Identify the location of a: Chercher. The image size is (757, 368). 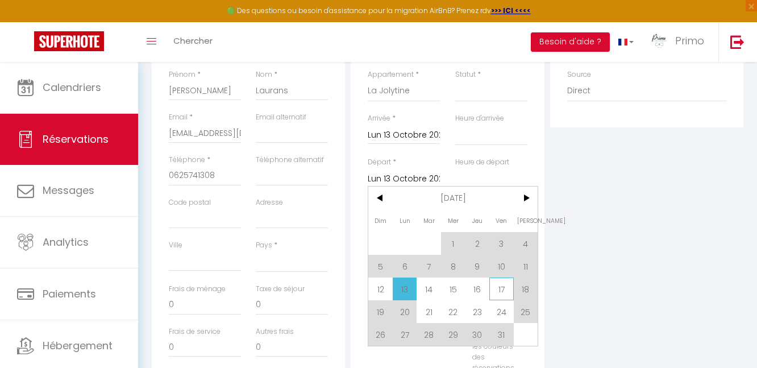
(193, 42).